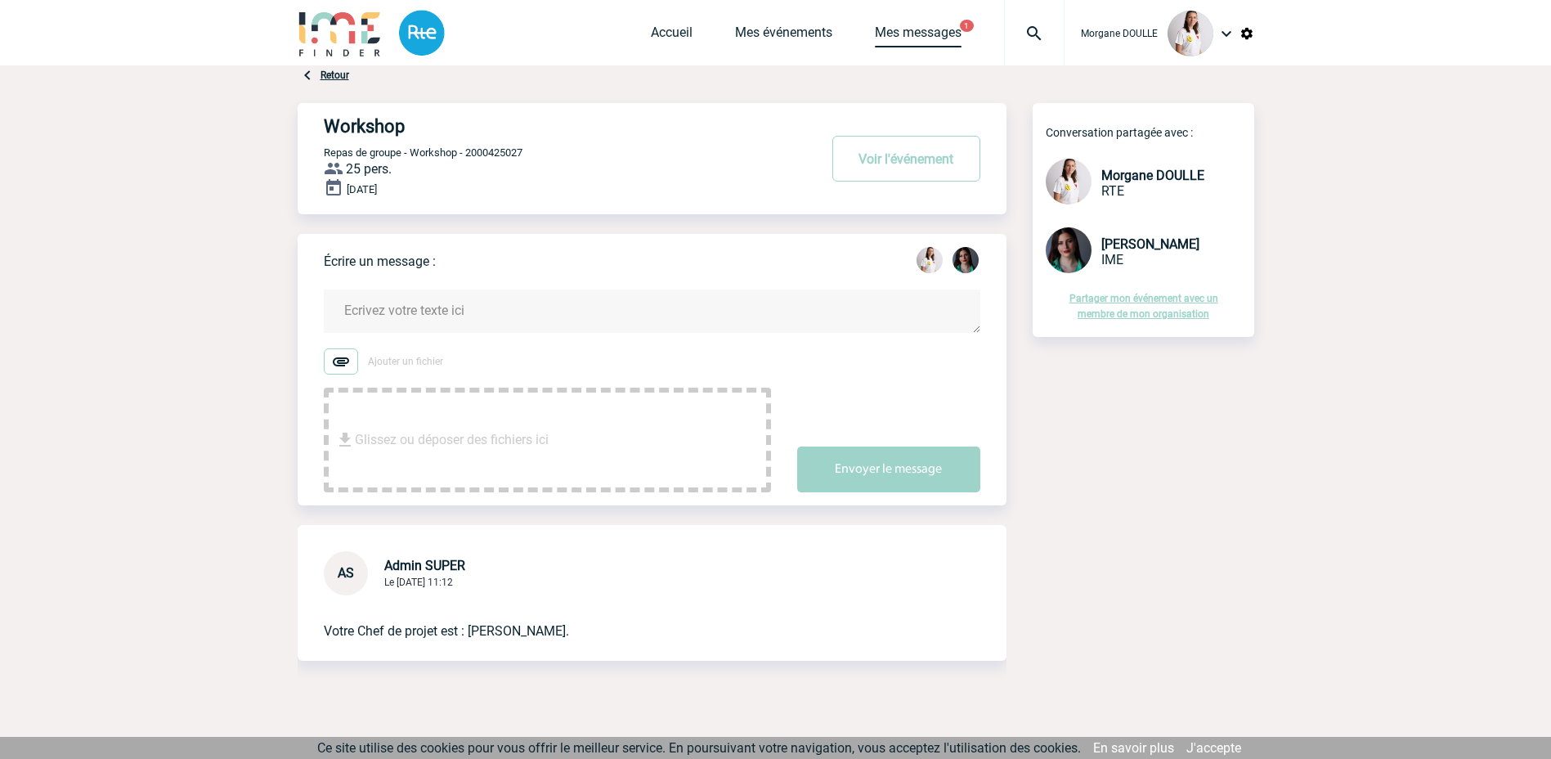 The width and height of the screenshot is (1551, 759). I want to click on span: RTE, so click(1113, 190).